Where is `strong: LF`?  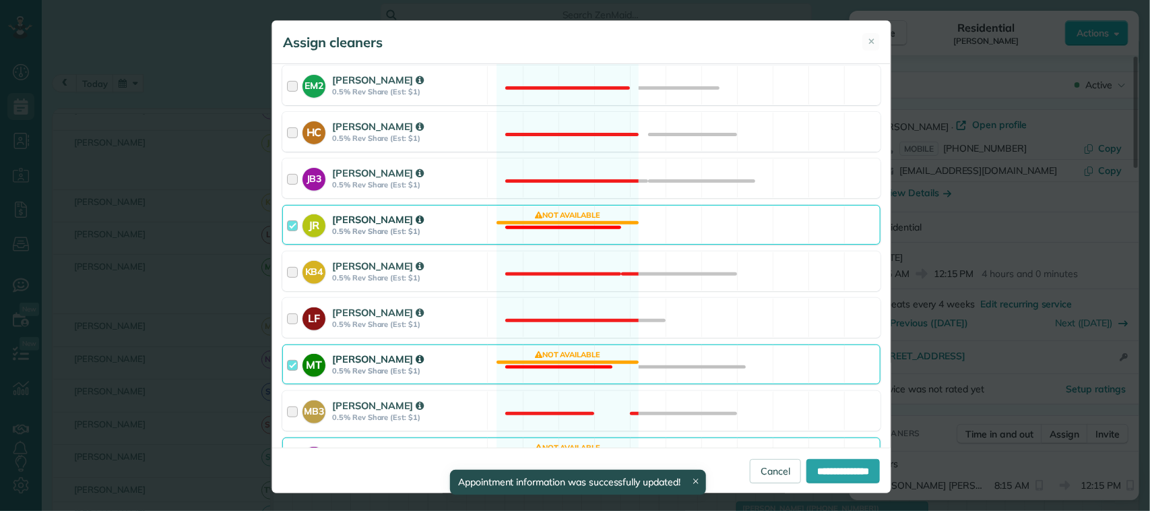
strong: LF is located at coordinates (314, 317).